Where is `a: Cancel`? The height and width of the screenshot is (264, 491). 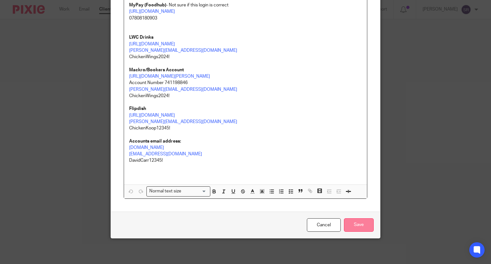
a: Cancel is located at coordinates (324, 225).